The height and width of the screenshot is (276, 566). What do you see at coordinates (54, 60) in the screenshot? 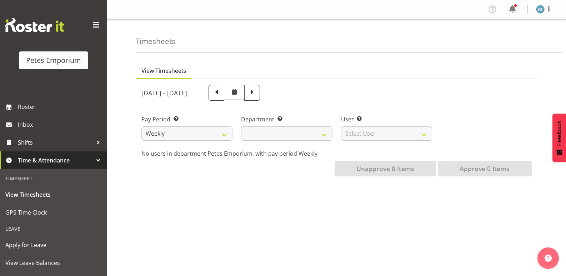
I see `div: Petes Emporium` at bounding box center [54, 60].